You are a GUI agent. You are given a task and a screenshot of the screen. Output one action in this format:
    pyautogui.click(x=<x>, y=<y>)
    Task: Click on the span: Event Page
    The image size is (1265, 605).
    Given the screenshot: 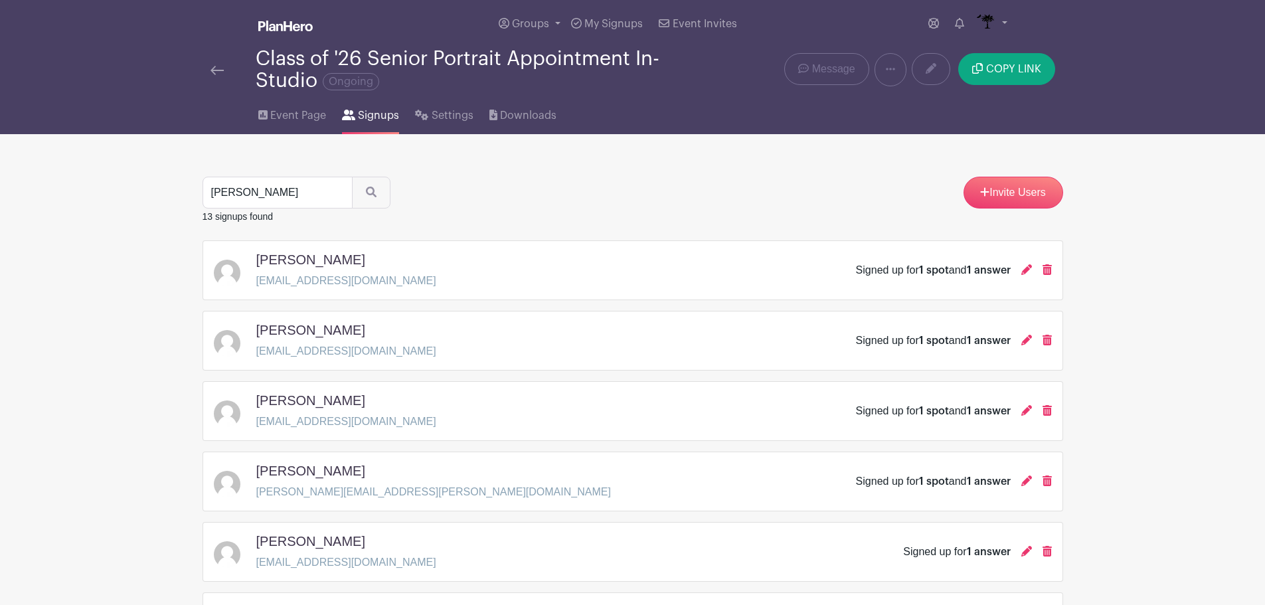 What is the action you would take?
    pyautogui.click(x=298, y=116)
    